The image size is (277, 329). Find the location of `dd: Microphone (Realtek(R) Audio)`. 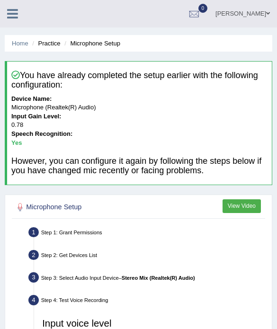

dd: Microphone (Realtek(R) Audio) is located at coordinates (139, 107).